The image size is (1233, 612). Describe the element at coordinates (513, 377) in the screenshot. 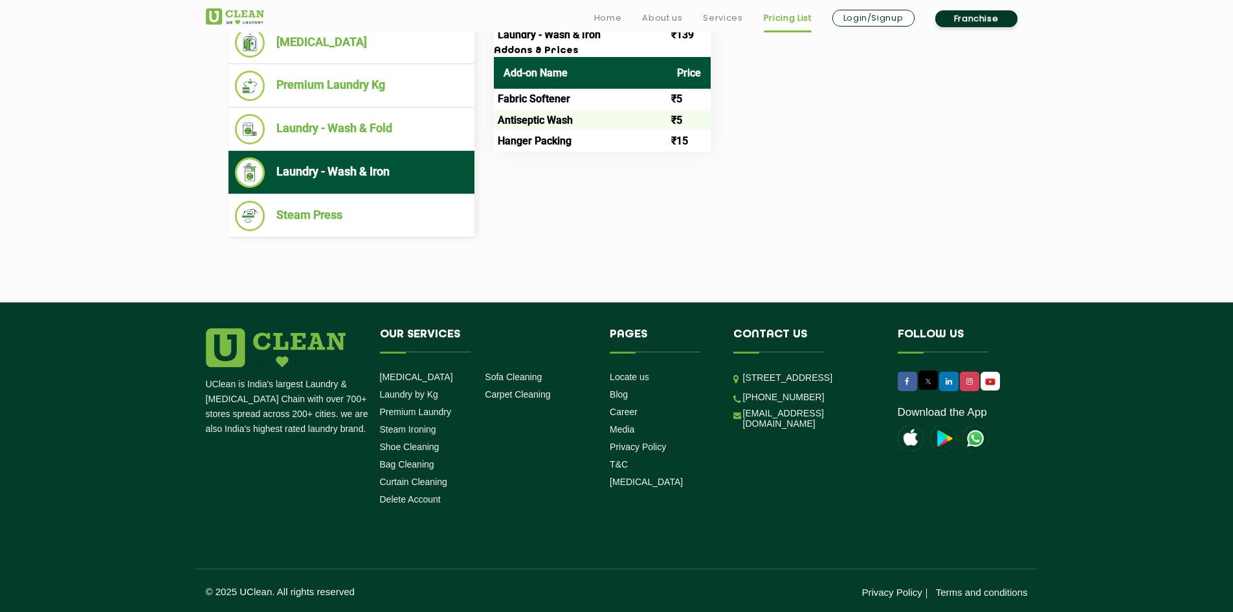

I see `a: Sofa Cleaning` at that location.